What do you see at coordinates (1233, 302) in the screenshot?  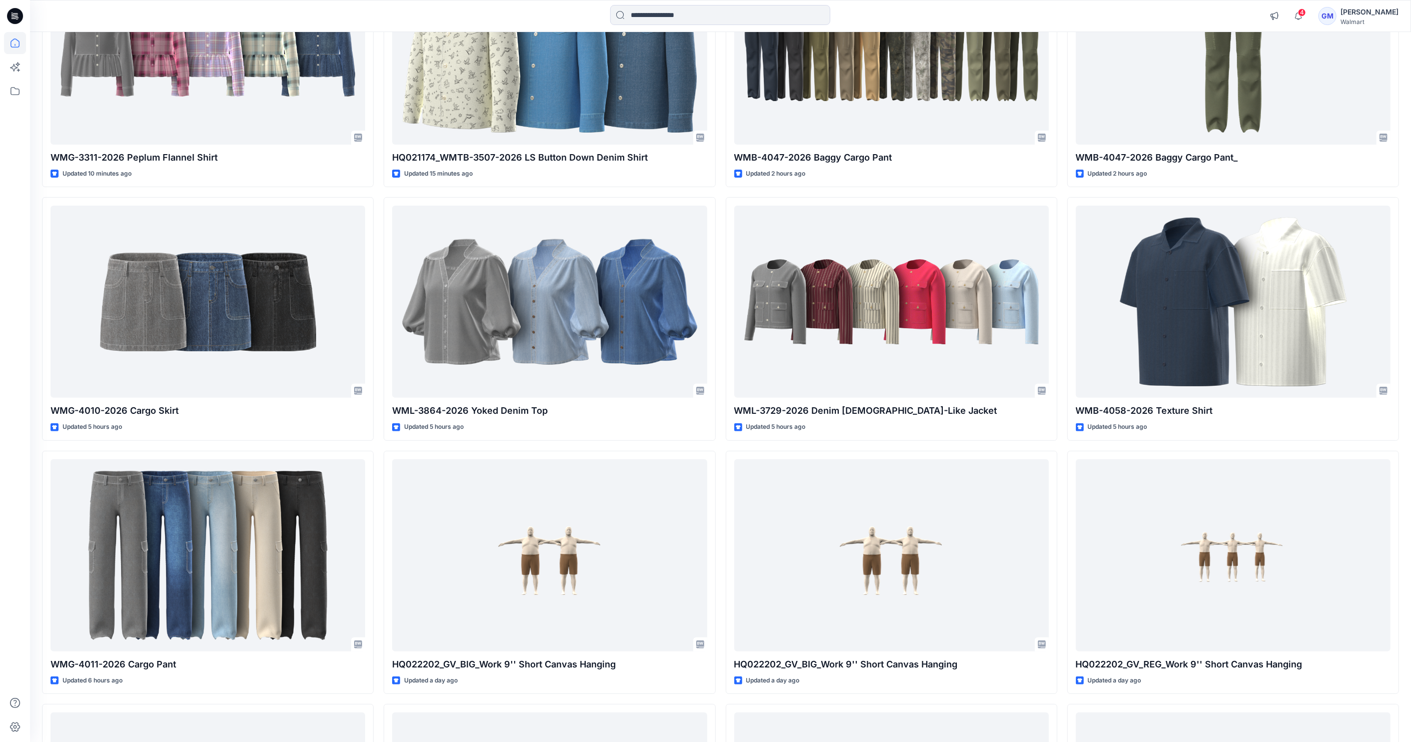 I see `a: WMB-4058-2026 Texture Shirt` at bounding box center [1233, 302].